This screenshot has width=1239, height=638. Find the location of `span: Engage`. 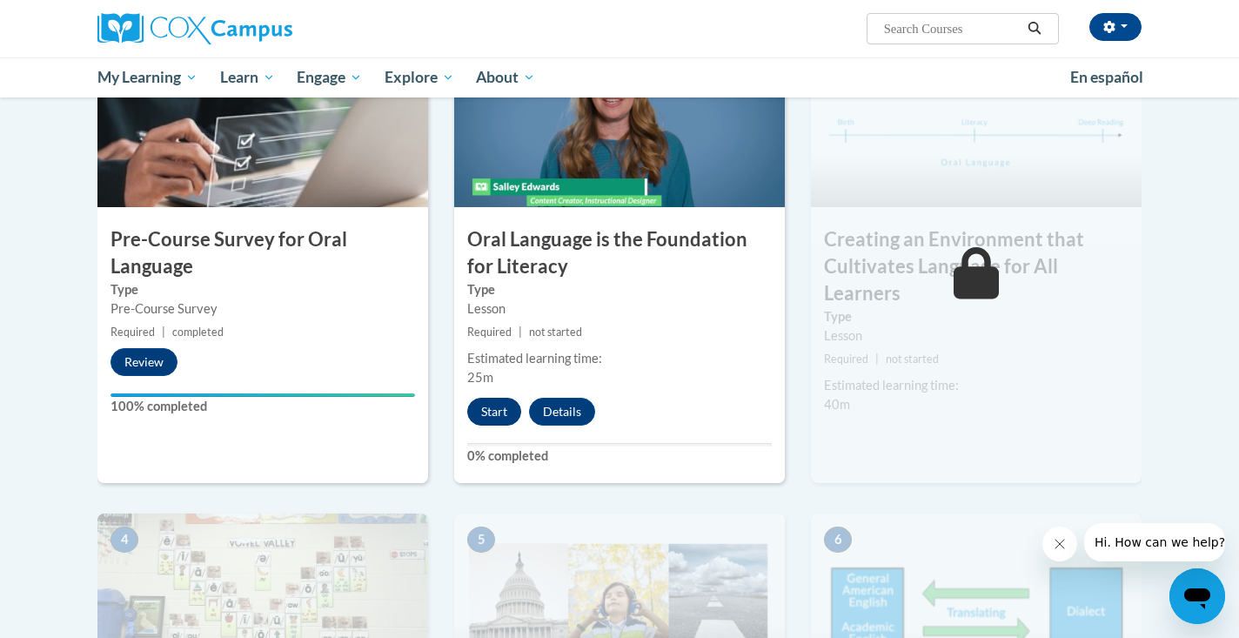

span: Engage is located at coordinates (329, 77).